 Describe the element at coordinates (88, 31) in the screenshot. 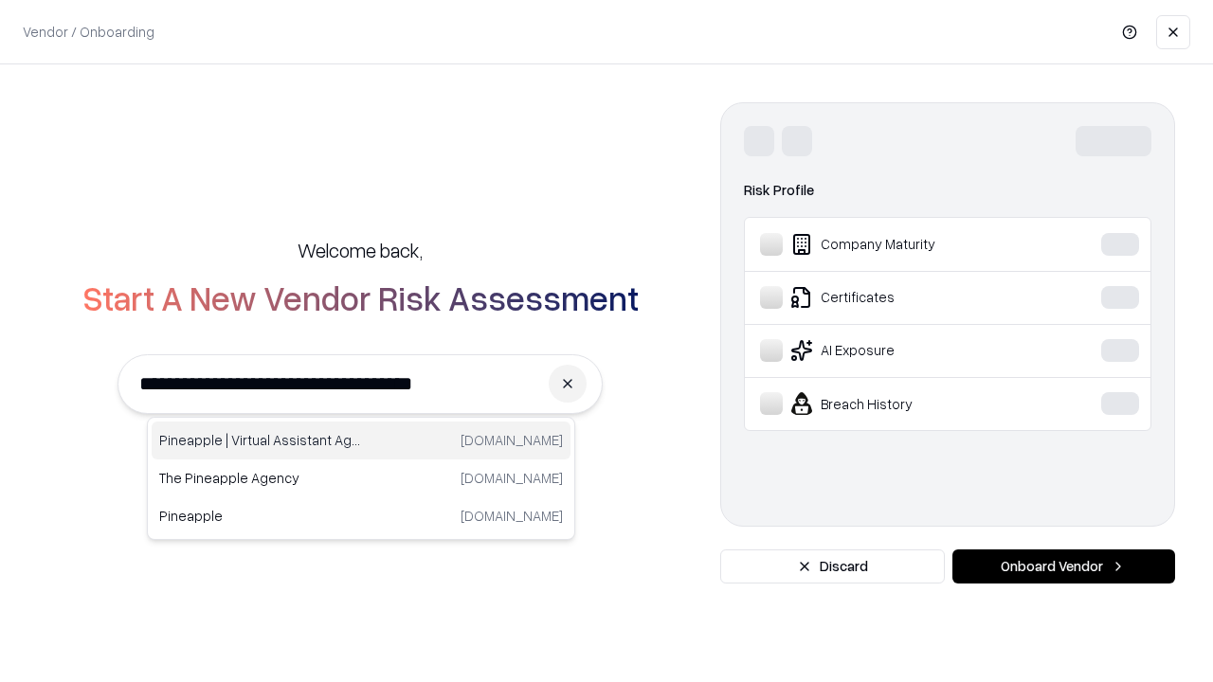

I see `p: Vendor / Onboarding` at that location.